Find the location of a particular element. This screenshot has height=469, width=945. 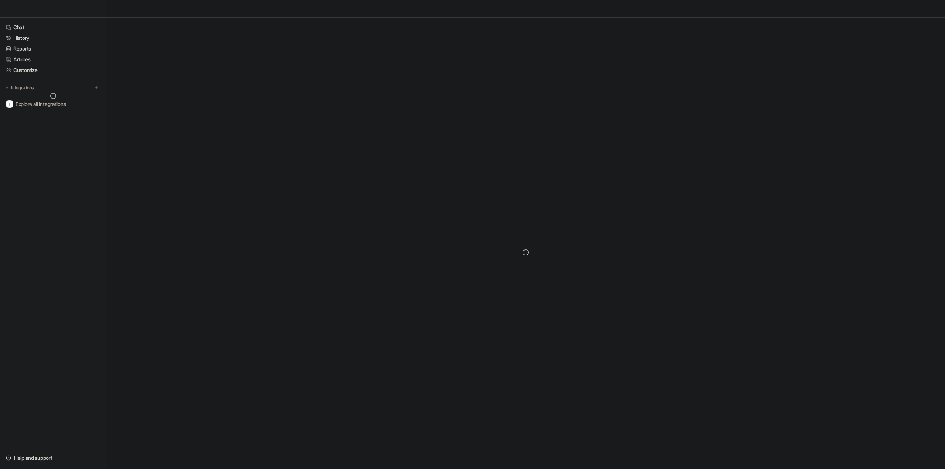

a: Customize is located at coordinates (53, 70).